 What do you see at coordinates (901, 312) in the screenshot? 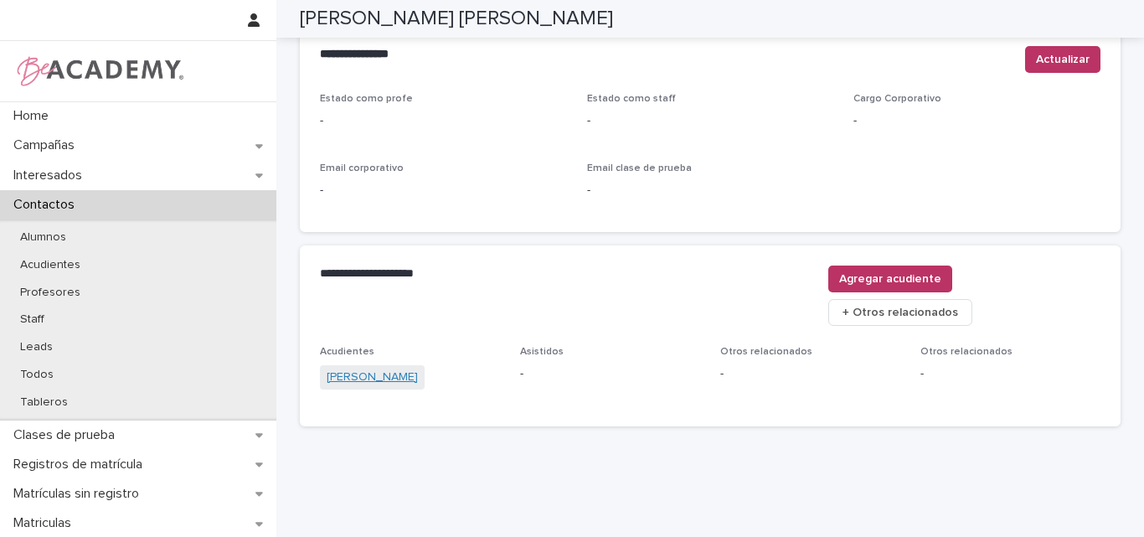
I see `span: + Otros relacionados` at bounding box center [901, 312].